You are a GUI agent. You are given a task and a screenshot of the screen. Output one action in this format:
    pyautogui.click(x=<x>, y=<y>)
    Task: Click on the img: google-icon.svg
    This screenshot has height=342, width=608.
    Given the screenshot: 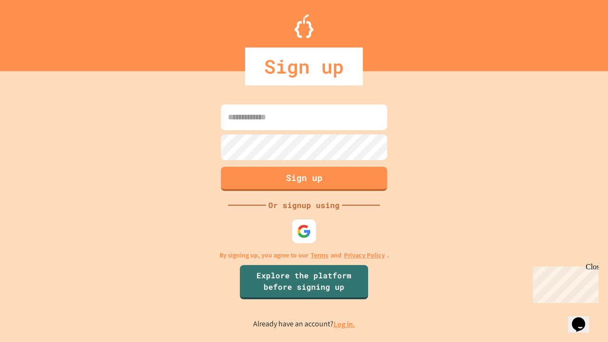 What is the action you would take?
    pyautogui.click(x=304, y=231)
    